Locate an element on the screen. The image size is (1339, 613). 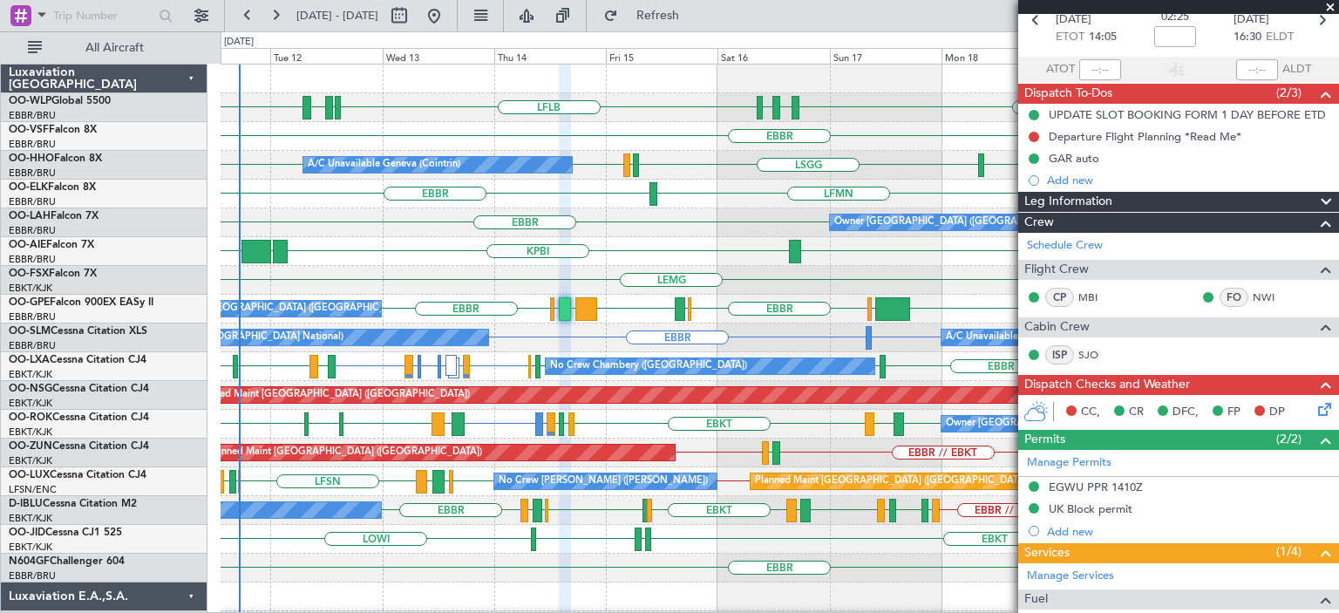
a: OO-LUXCessna Citation CJ4 is located at coordinates (78, 475).